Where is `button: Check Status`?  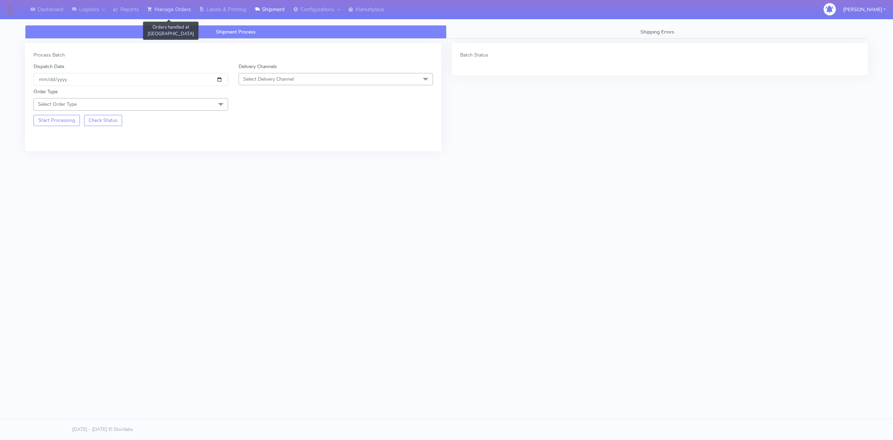
button: Check Status is located at coordinates (103, 120).